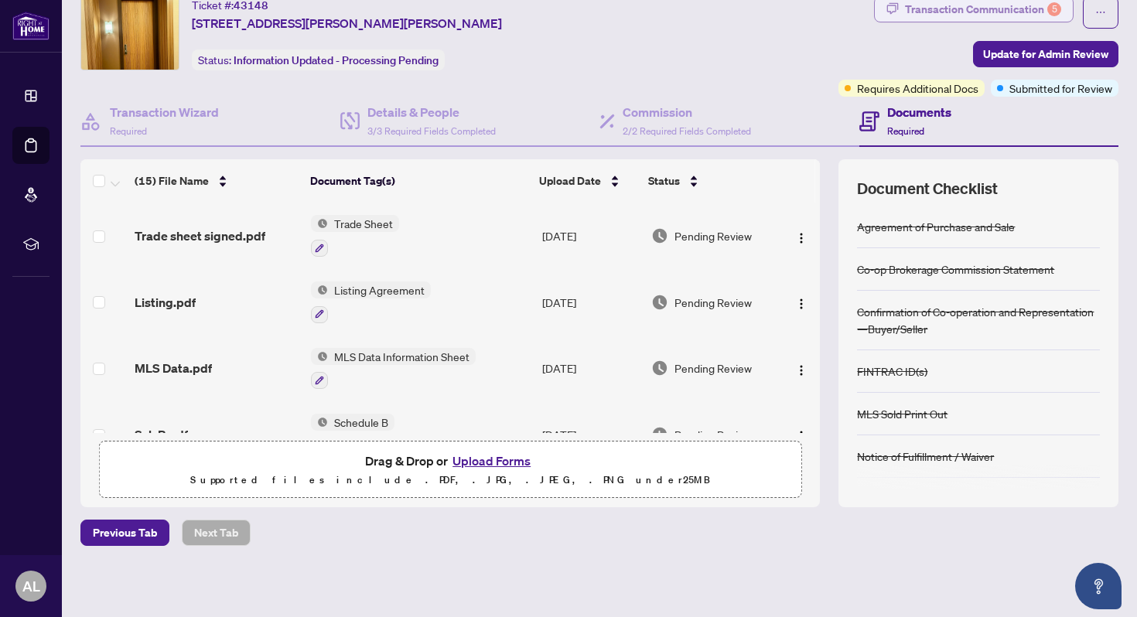 Image resolution: width=1137 pixels, height=617 pixels. What do you see at coordinates (216, 181) in the screenshot?
I see `th: (15) File Name` at bounding box center [216, 181].